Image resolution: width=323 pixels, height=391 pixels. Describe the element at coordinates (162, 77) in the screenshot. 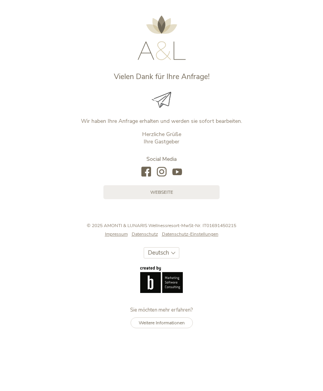

I see `span: Vielen Dank für Ihre Anfrage!` at that location.